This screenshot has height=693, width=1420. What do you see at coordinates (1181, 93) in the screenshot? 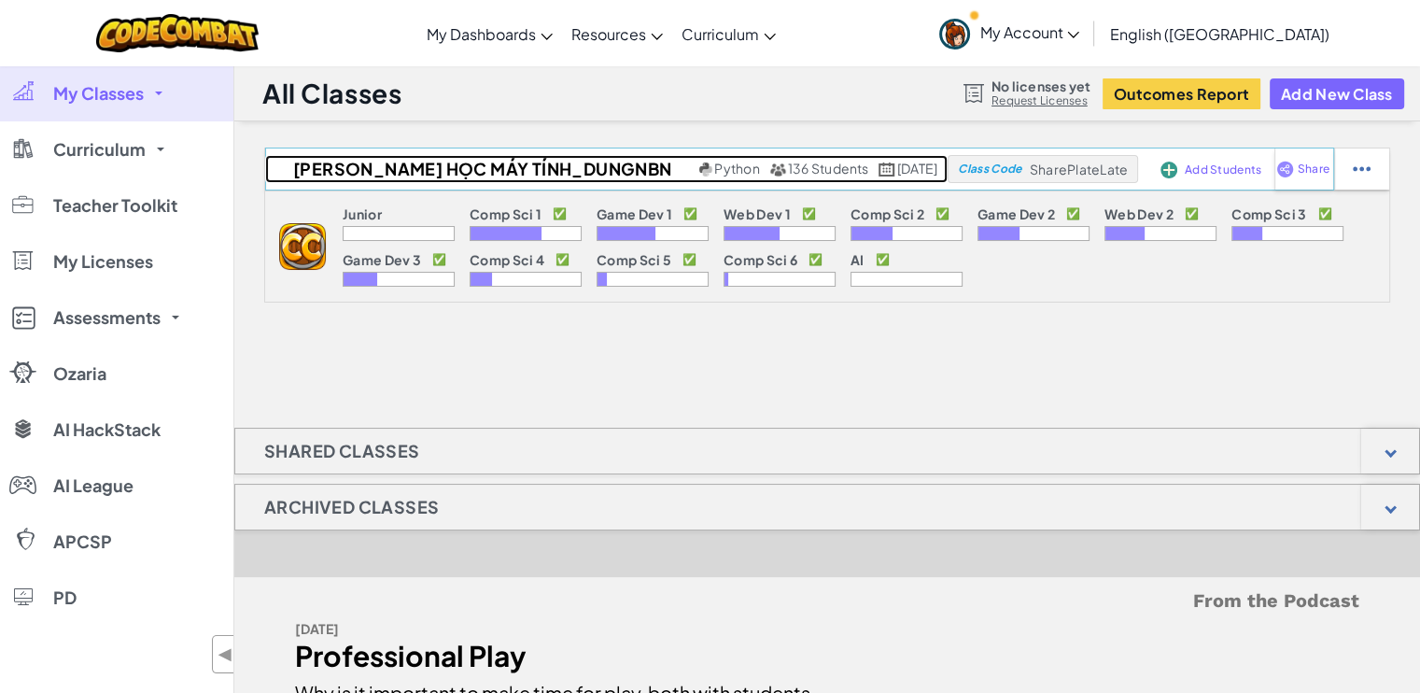
I see `a: Outcomes Report` at bounding box center [1181, 93].